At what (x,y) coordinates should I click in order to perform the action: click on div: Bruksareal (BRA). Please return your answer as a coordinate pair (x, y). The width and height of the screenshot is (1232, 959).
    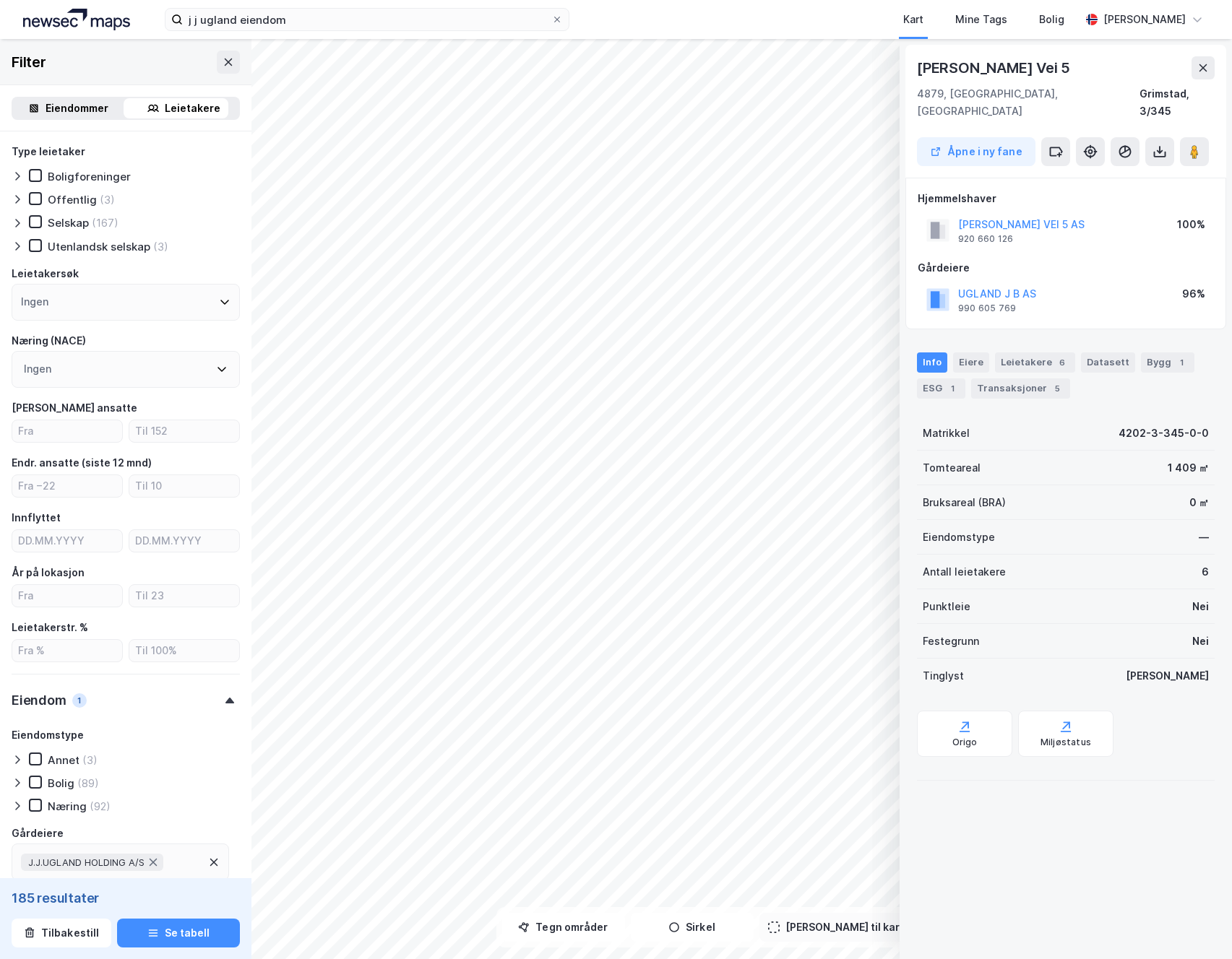
    Looking at the image, I should click on (963, 503).